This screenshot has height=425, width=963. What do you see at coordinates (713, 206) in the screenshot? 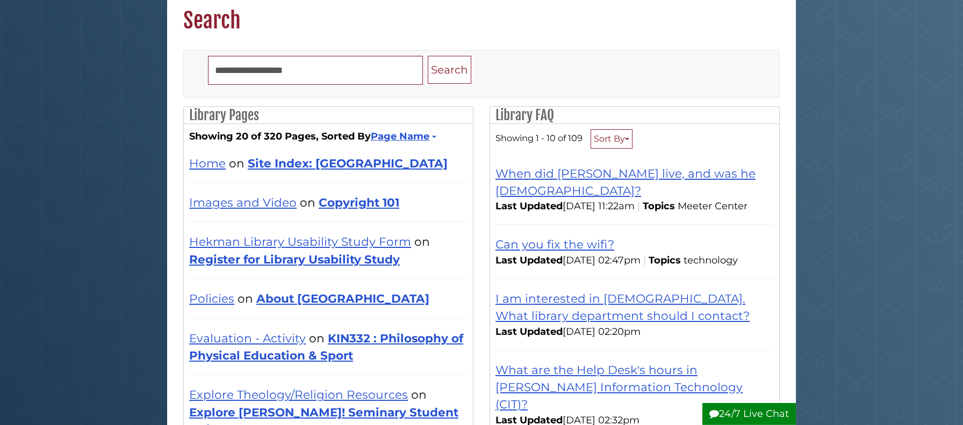
I see `li: Meeter Center` at bounding box center [713, 206].